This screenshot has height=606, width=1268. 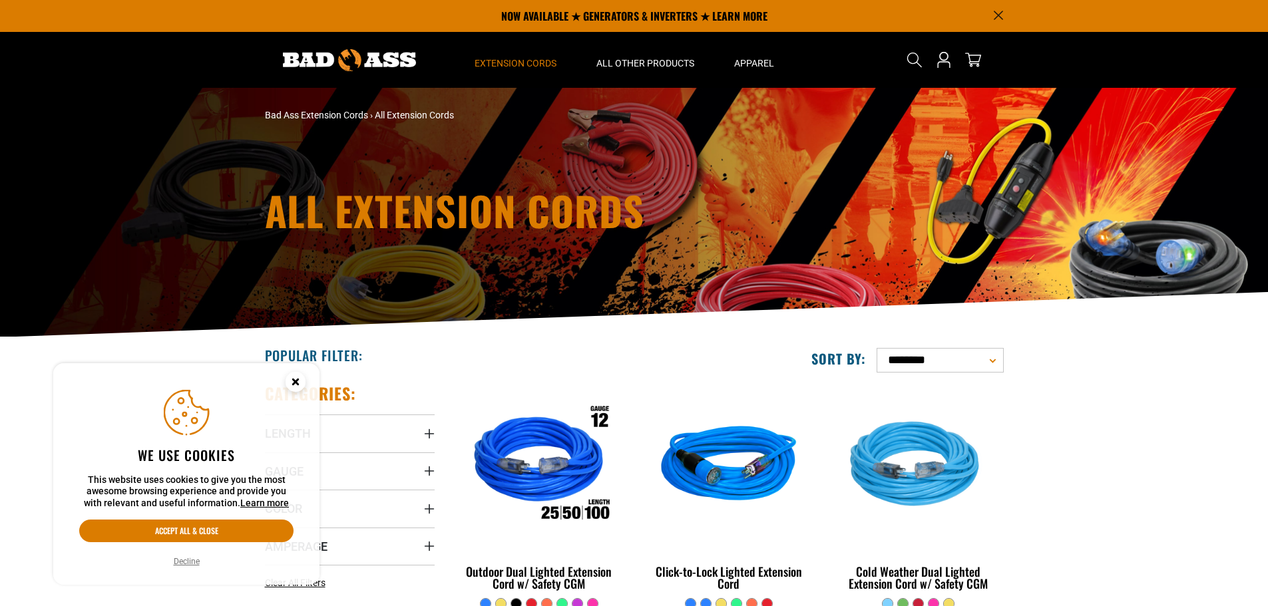 What do you see at coordinates (515, 63) in the screenshot?
I see `span: Extension Cords` at bounding box center [515, 63].